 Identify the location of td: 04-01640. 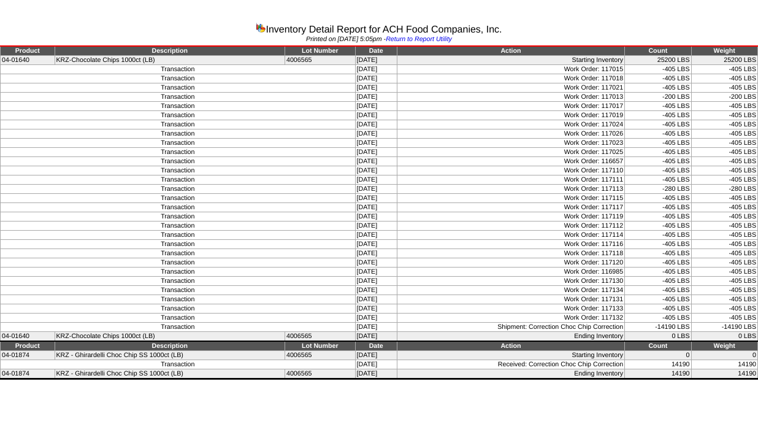
(28, 60).